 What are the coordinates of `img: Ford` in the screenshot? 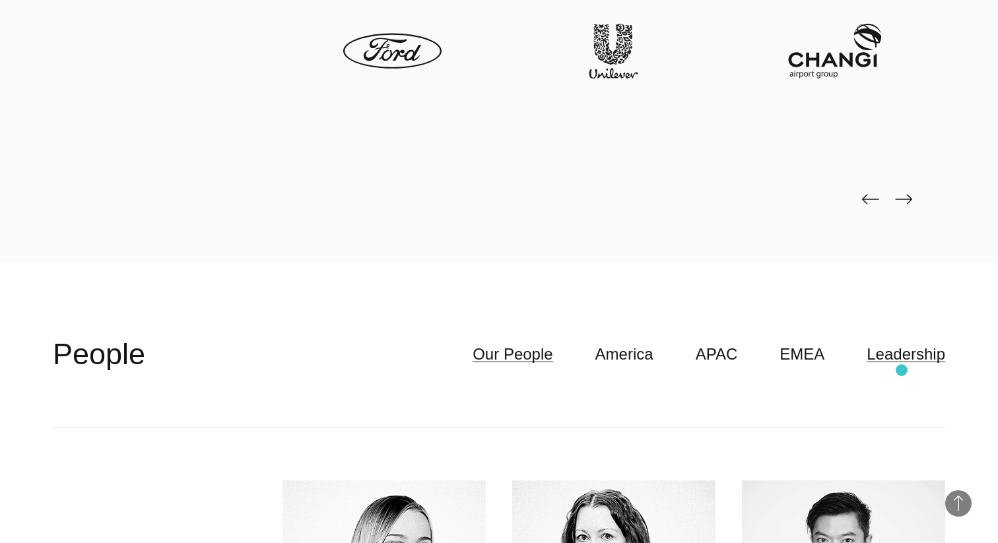 It's located at (393, 51).